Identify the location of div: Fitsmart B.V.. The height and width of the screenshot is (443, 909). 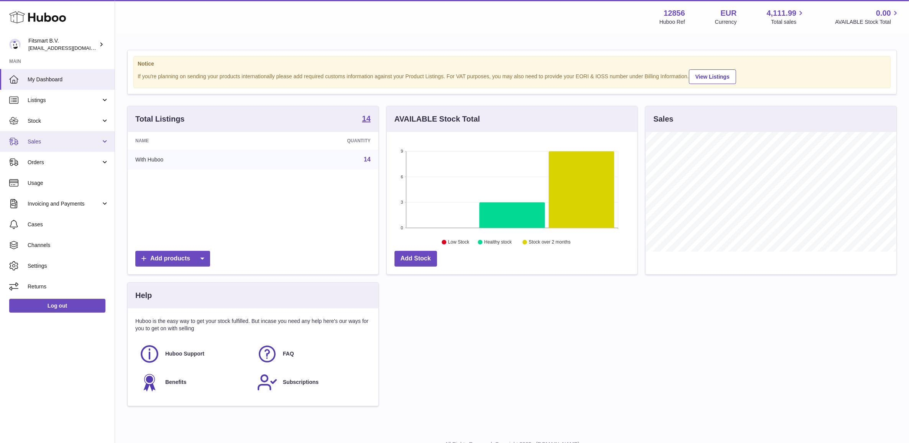
(63, 44).